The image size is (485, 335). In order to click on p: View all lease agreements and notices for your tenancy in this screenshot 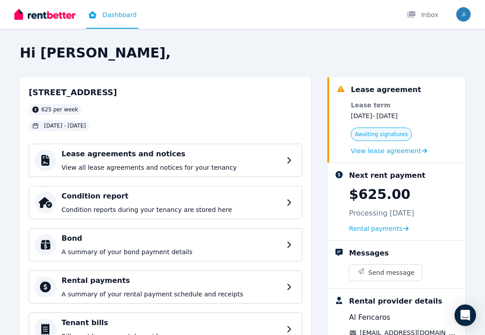, I will do `click(171, 167)`.